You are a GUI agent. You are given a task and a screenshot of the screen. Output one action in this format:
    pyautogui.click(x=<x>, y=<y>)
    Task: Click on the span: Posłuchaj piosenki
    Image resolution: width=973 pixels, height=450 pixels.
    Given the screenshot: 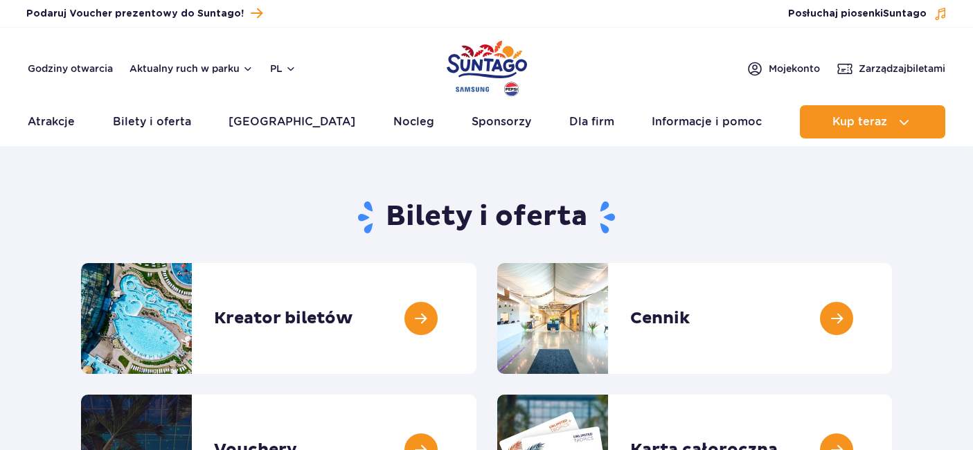 What is the action you would take?
    pyautogui.click(x=857, y=14)
    